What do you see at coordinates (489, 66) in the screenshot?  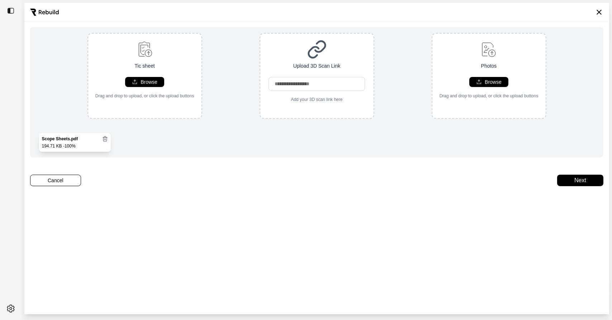 I see `p: Photos` at bounding box center [489, 66].